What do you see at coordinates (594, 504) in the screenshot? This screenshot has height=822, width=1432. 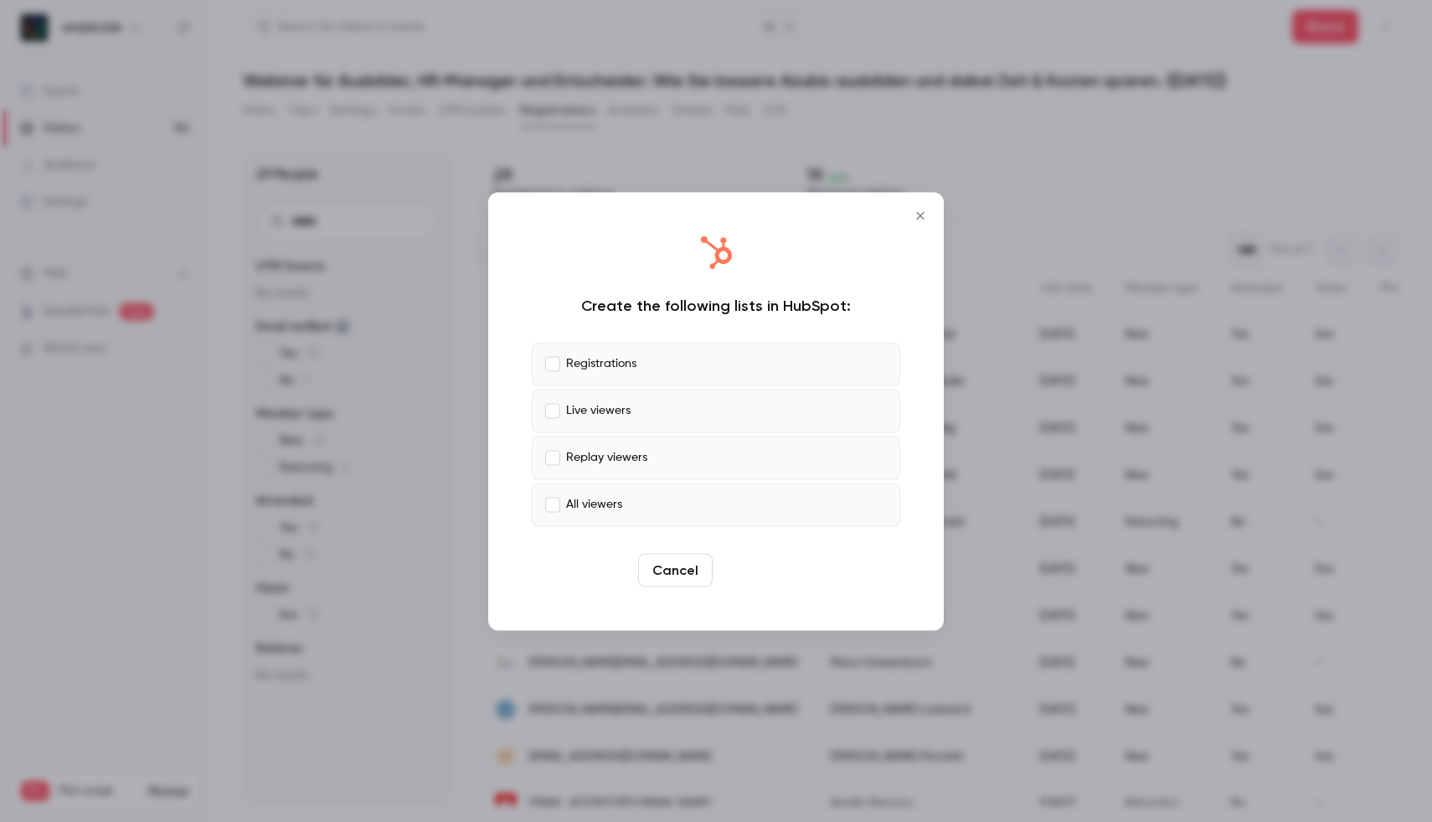 I see `p: All viewers` at bounding box center [594, 504].